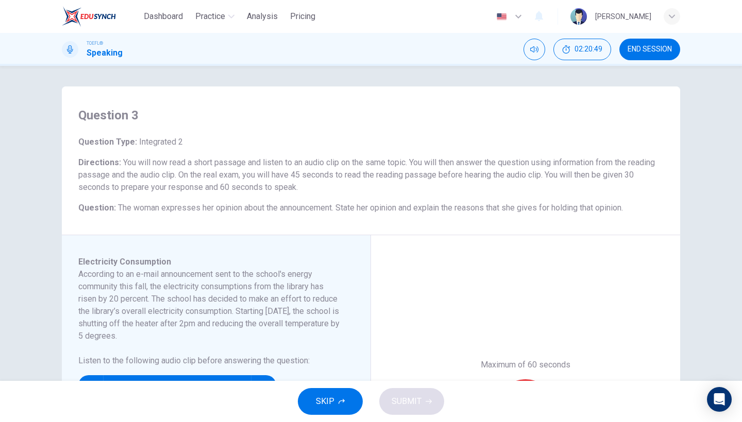  Describe the element at coordinates (210, 361) in the screenshot. I see `h6: Listen to the following audio clip before answering the question :` at that location.